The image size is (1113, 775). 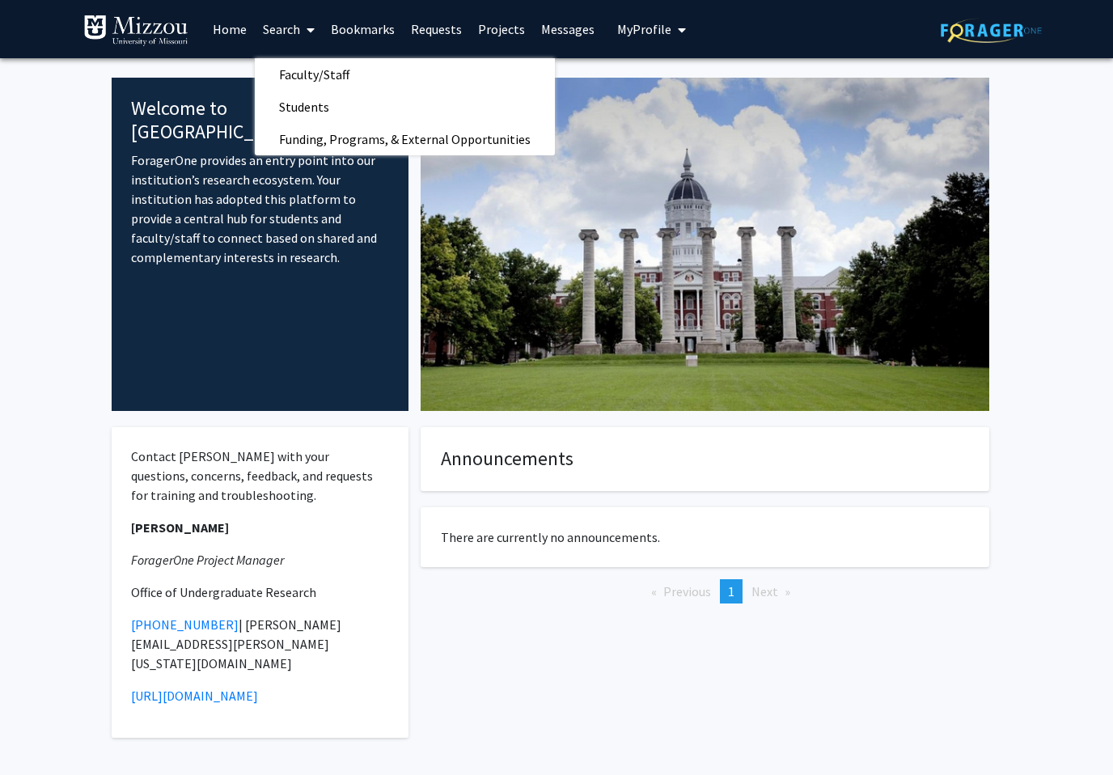 What do you see at coordinates (764, 591) in the screenshot?
I see `span: Next` at bounding box center [764, 591].